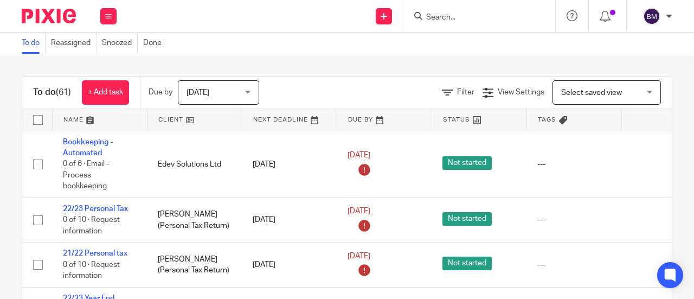 Image resolution: width=694 pixels, height=299 pixels. What do you see at coordinates (105, 92) in the screenshot?
I see `a: + Add task` at bounding box center [105, 92].